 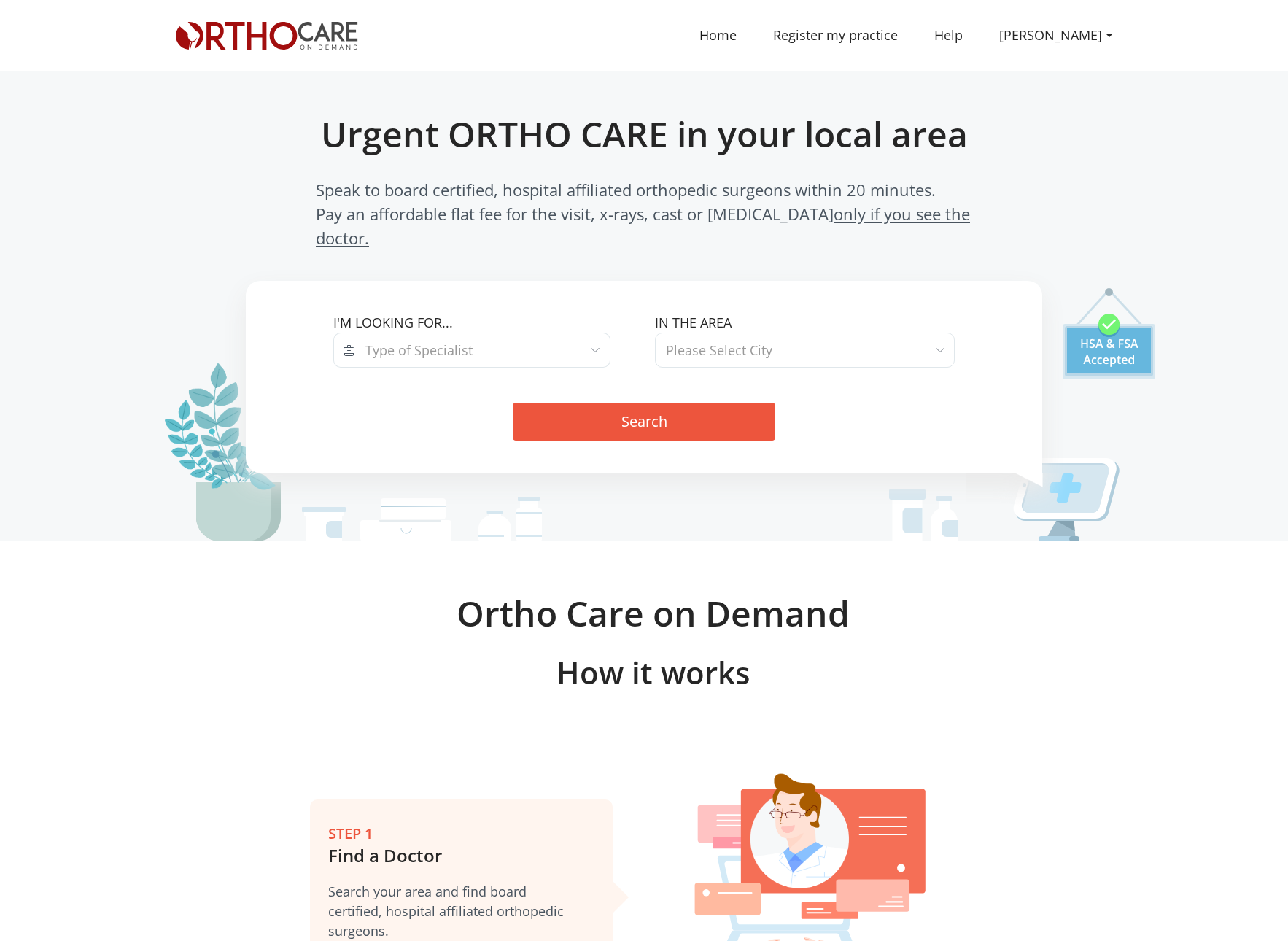 What do you see at coordinates (456, 911) in the screenshot?
I see `p: Search your area and find board certified, hospital affiliated orthopedic surgeons.` at bounding box center [456, 911].